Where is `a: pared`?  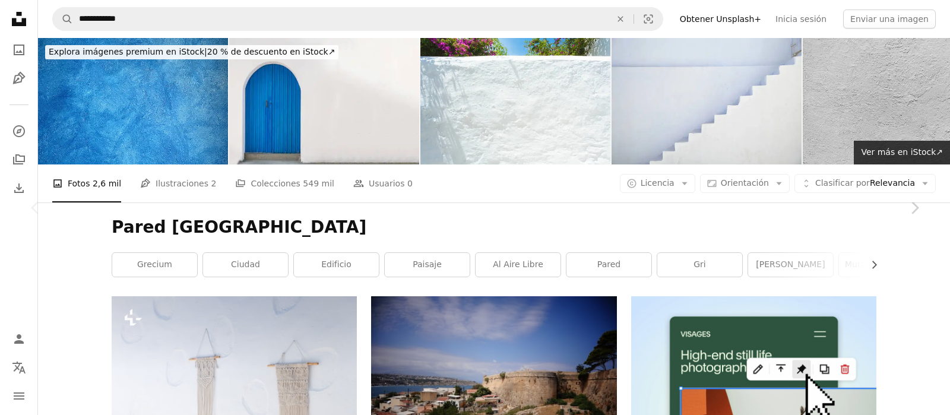
a: pared is located at coordinates (609, 265).